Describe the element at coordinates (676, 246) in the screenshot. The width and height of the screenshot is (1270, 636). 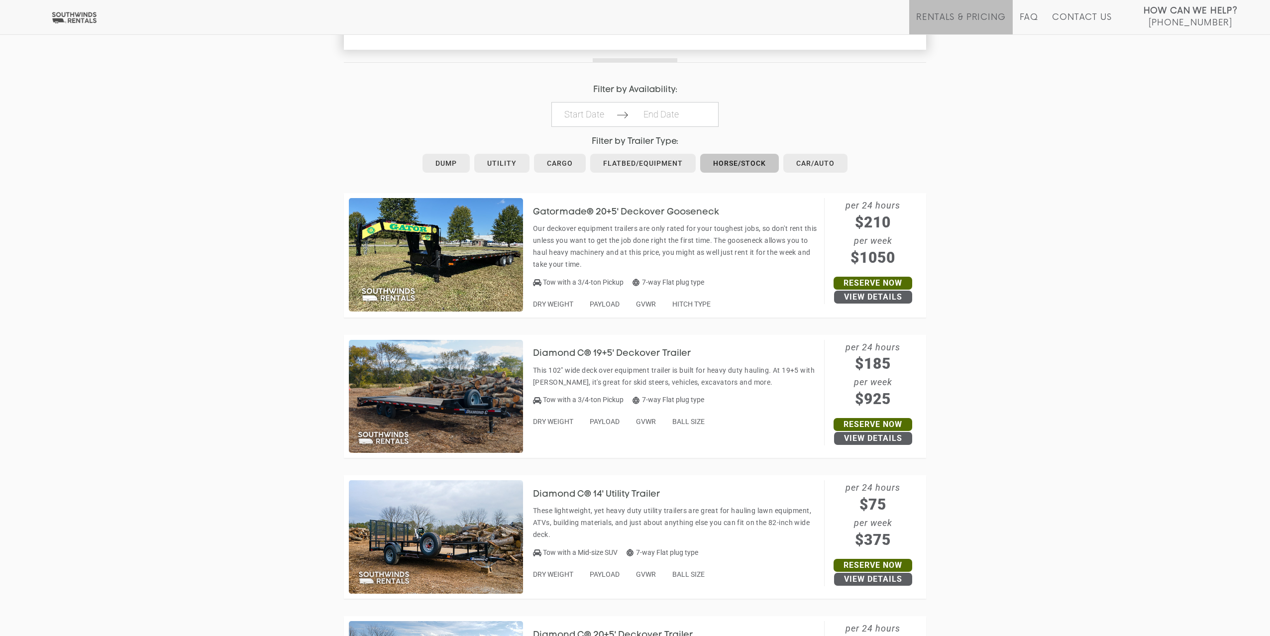
I see `p: Our deckover equipment trailers are only rated for your toughest jobs, so don't rent this unless ...` at that location.